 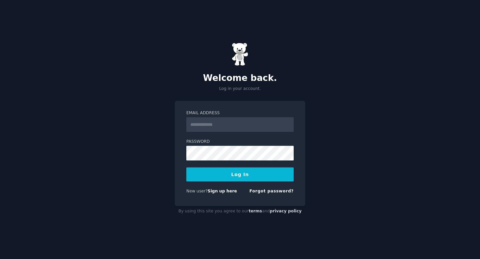 I want to click on button: Log In, so click(x=240, y=175).